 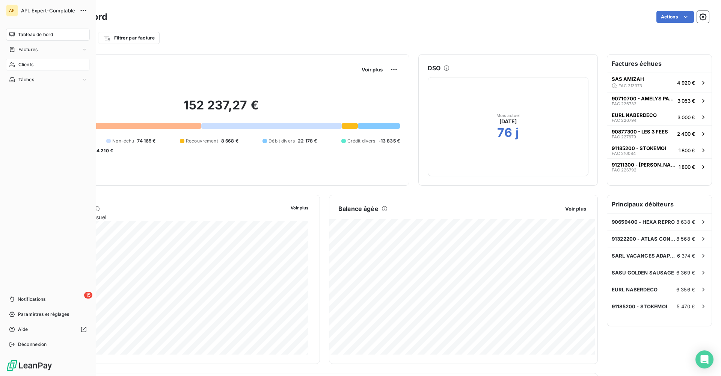 What do you see at coordinates (686, 255) in the screenshot?
I see `span: 6 374 €` at bounding box center [686, 255].